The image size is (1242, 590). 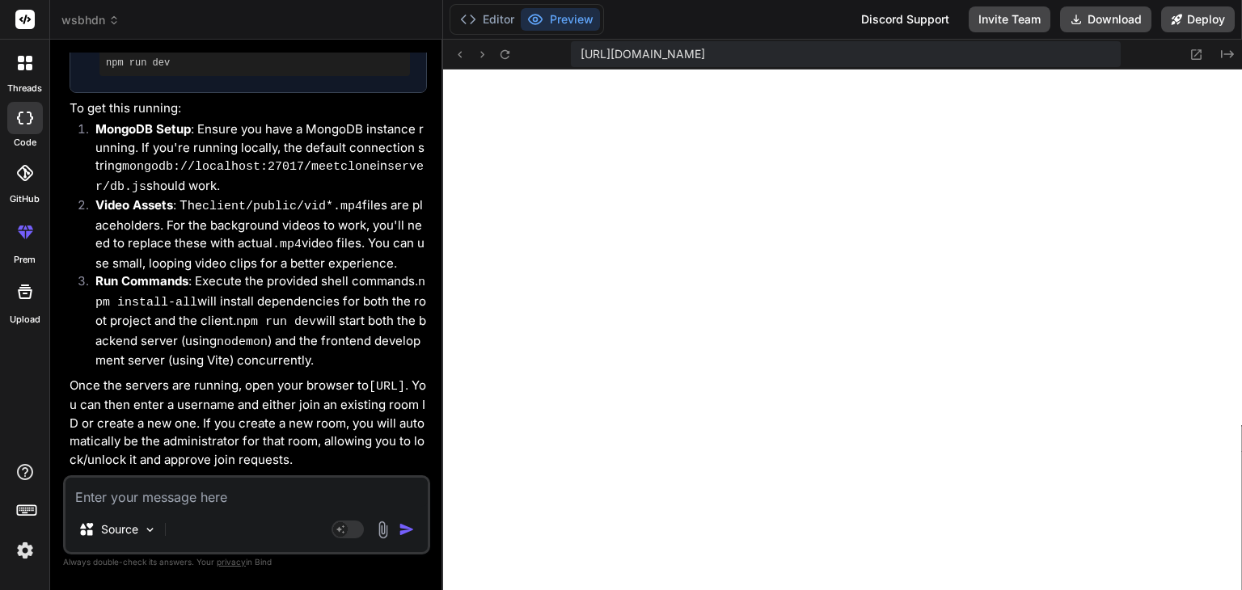 What do you see at coordinates (282, 206) in the screenshot?
I see `code: client/public/vid*.mp4` at bounding box center [282, 206].